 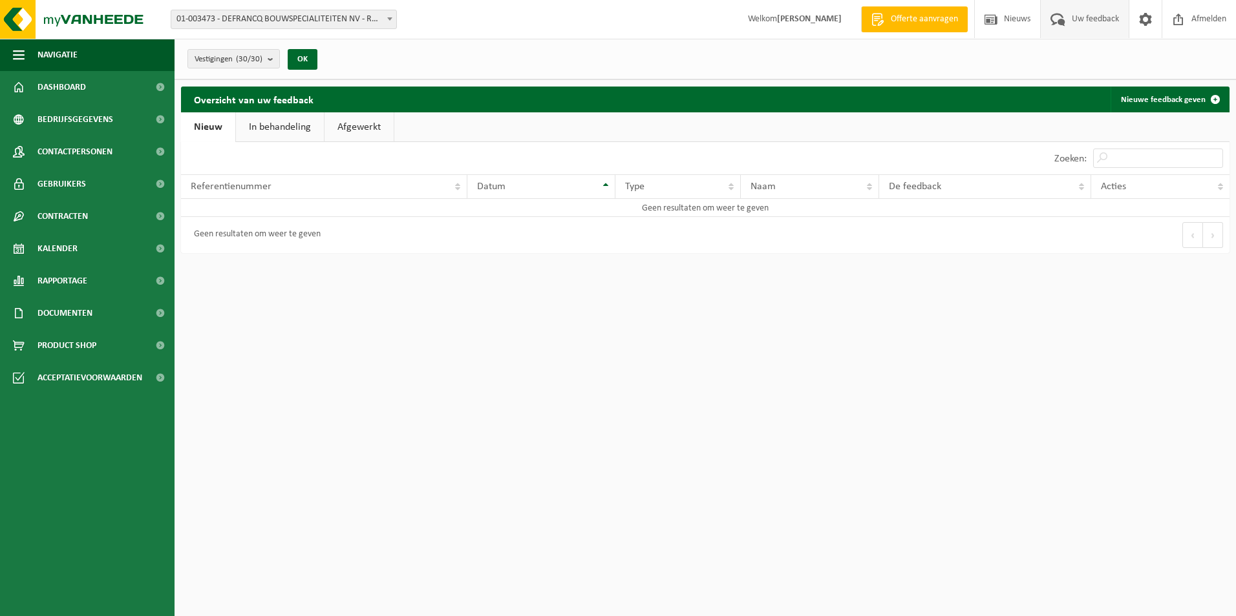 What do you see at coordinates (58, 249) in the screenshot?
I see `span: Kalender` at bounding box center [58, 249].